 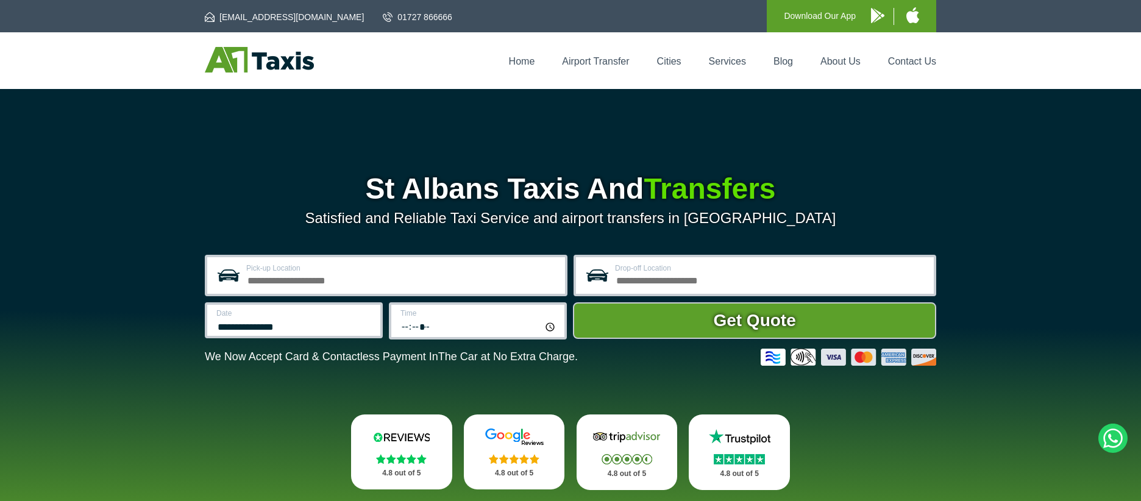 I want to click on label: Date, so click(x=294, y=313).